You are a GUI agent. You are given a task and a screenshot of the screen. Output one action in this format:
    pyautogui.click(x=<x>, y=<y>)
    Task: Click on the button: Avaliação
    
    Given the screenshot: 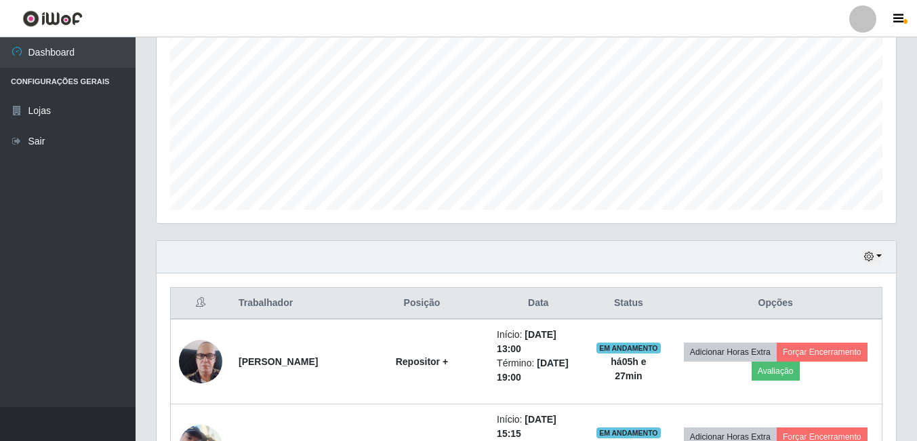 What is the action you would take?
    pyautogui.click(x=775, y=371)
    